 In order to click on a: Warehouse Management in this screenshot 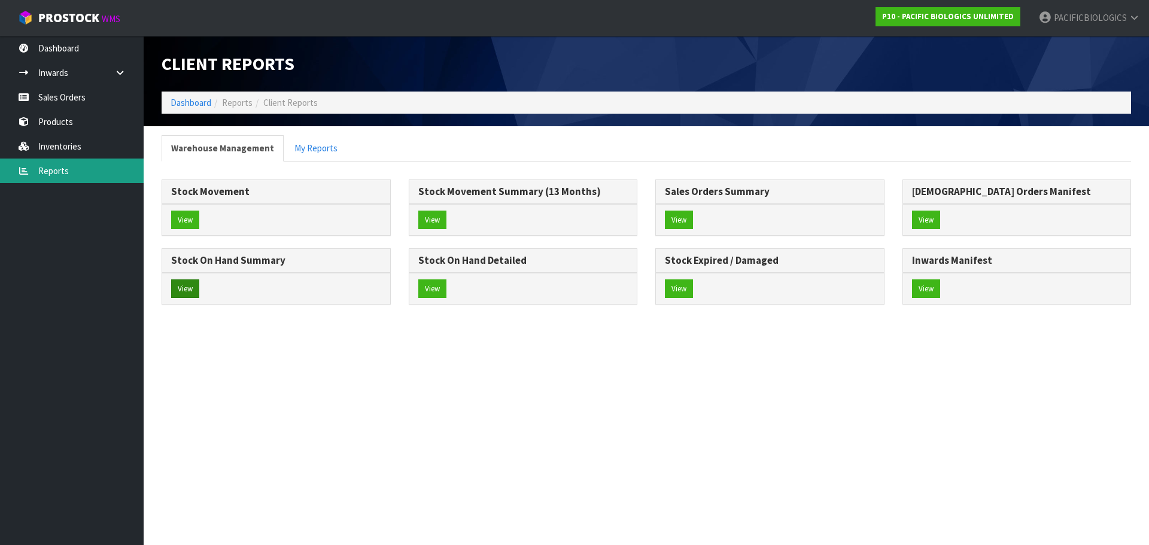, I will do `click(223, 148)`.